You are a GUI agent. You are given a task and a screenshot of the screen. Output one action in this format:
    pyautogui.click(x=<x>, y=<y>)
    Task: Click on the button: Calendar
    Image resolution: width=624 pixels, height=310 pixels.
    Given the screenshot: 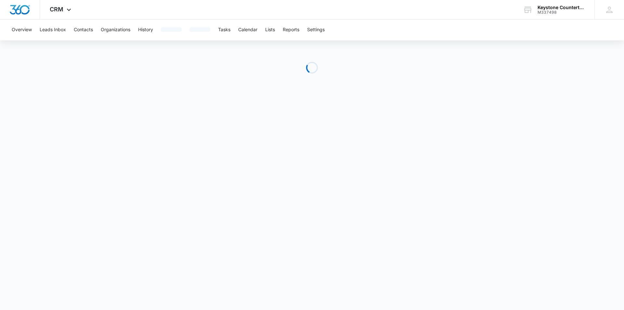 What is the action you would take?
    pyautogui.click(x=248, y=30)
    